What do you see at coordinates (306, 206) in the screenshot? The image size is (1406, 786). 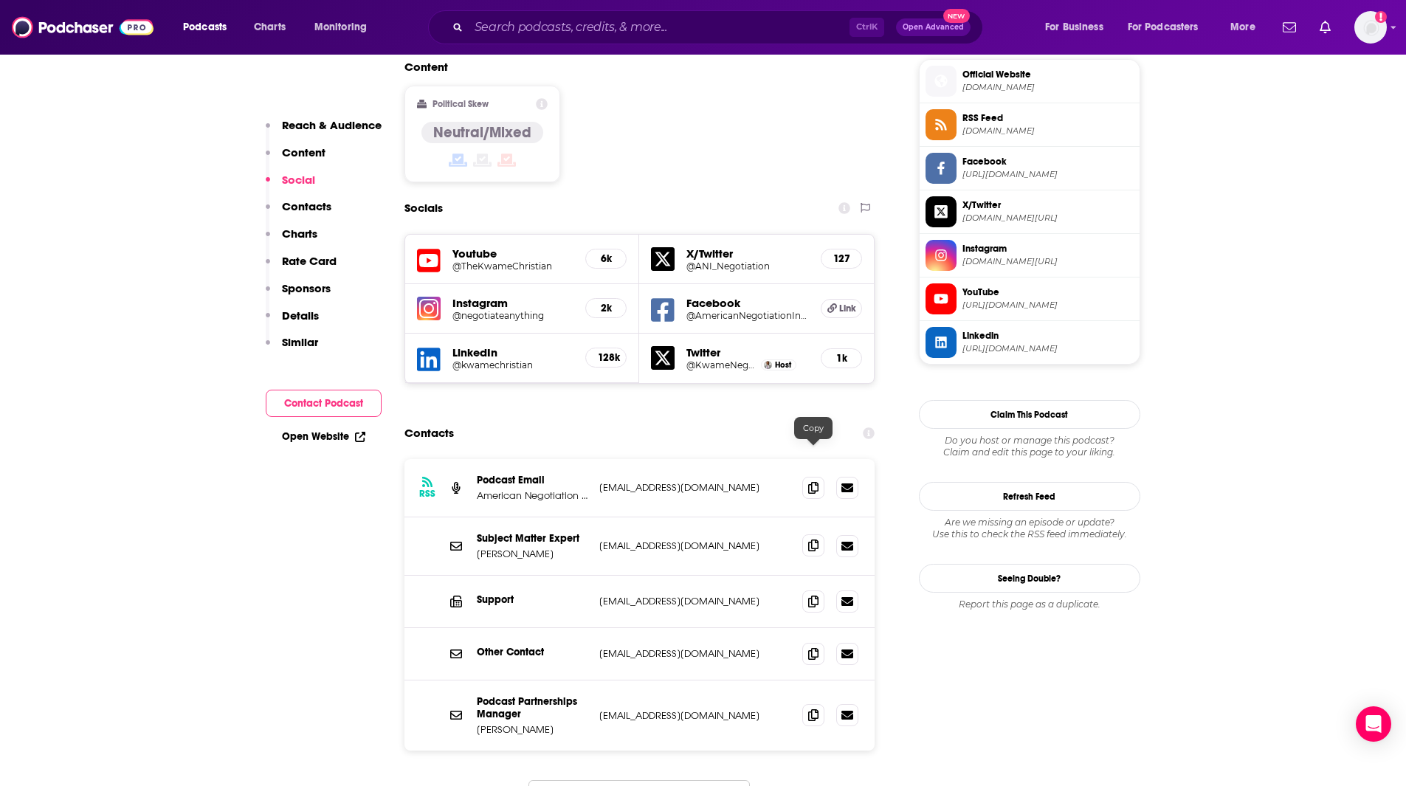 I see `p: Contacts` at bounding box center [306, 206].